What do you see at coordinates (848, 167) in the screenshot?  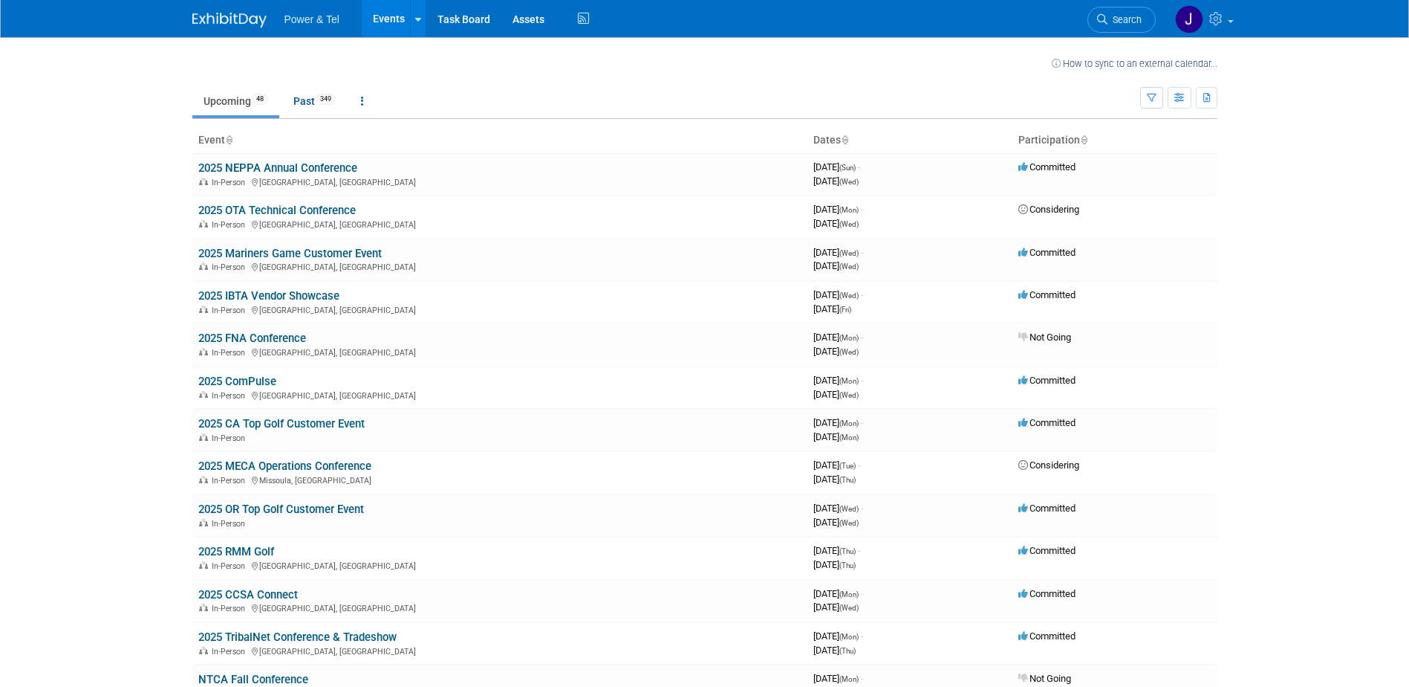 I see `span: (Sun)` at bounding box center [848, 167].